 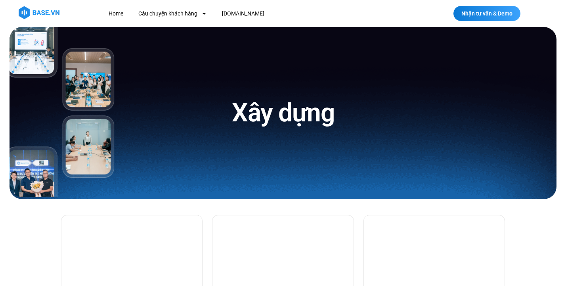 What do you see at coordinates (253, 13) in the screenshot?
I see `nav: Menu` at bounding box center [253, 13].